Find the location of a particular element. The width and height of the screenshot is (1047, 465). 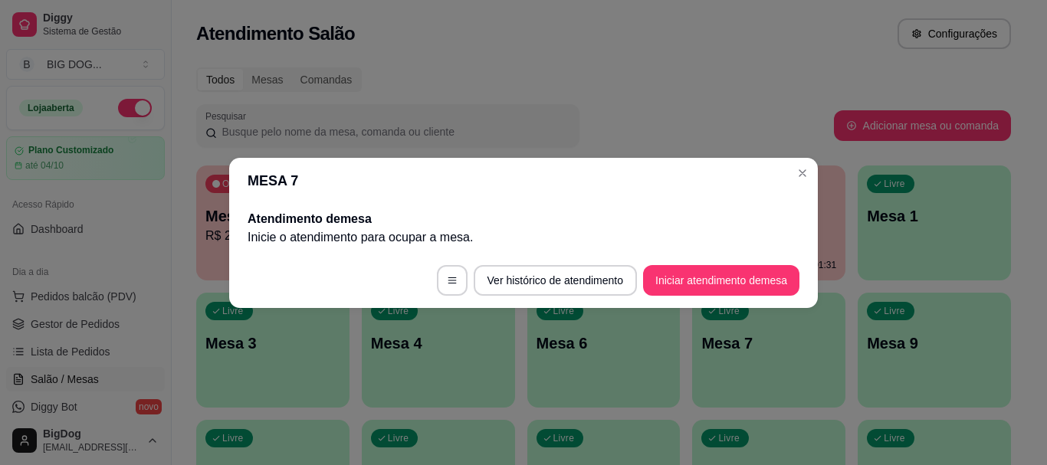

button: Ver histórico de atendimento is located at coordinates (555, 281).